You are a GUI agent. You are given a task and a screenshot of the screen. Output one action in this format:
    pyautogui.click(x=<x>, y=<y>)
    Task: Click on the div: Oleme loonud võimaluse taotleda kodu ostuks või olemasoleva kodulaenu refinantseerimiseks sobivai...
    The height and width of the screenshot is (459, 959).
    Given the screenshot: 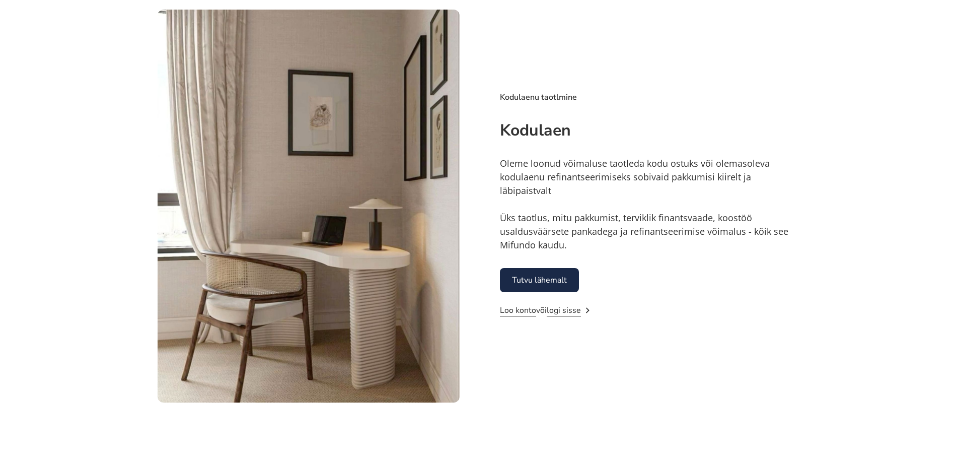 What is the action you would take?
    pyautogui.click(x=651, y=204)
    